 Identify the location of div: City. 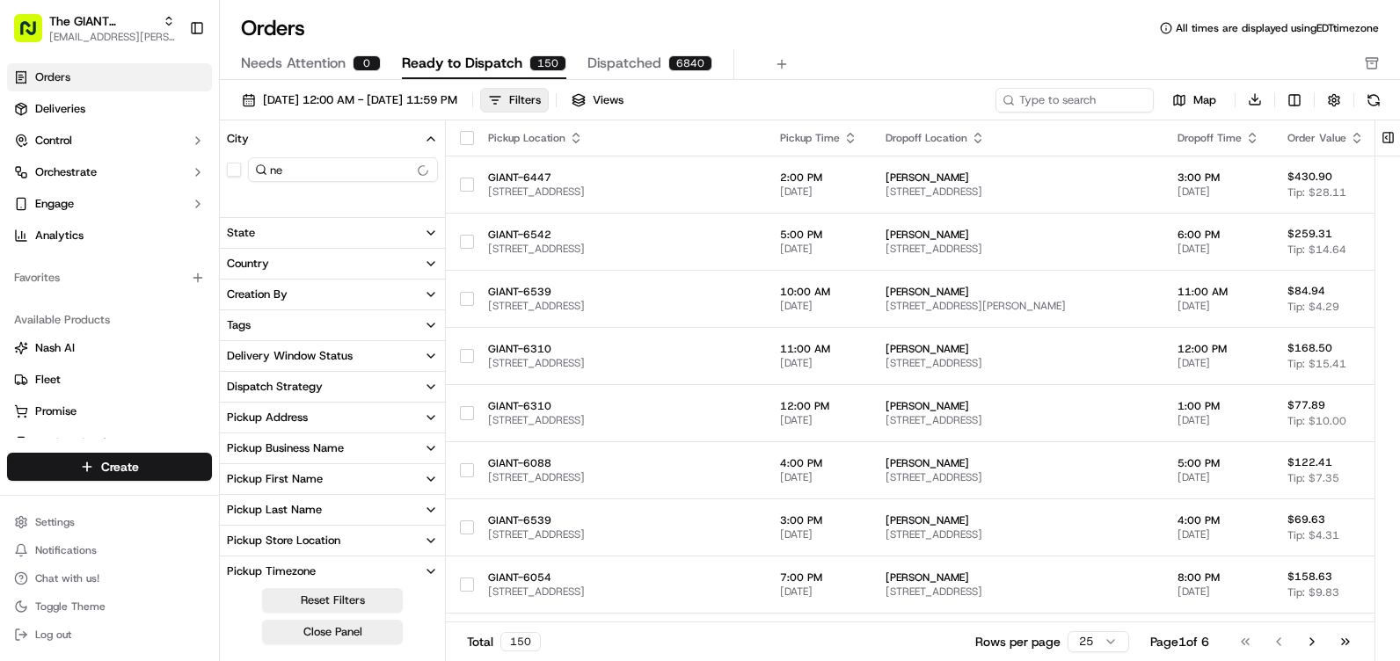
(237, 139).